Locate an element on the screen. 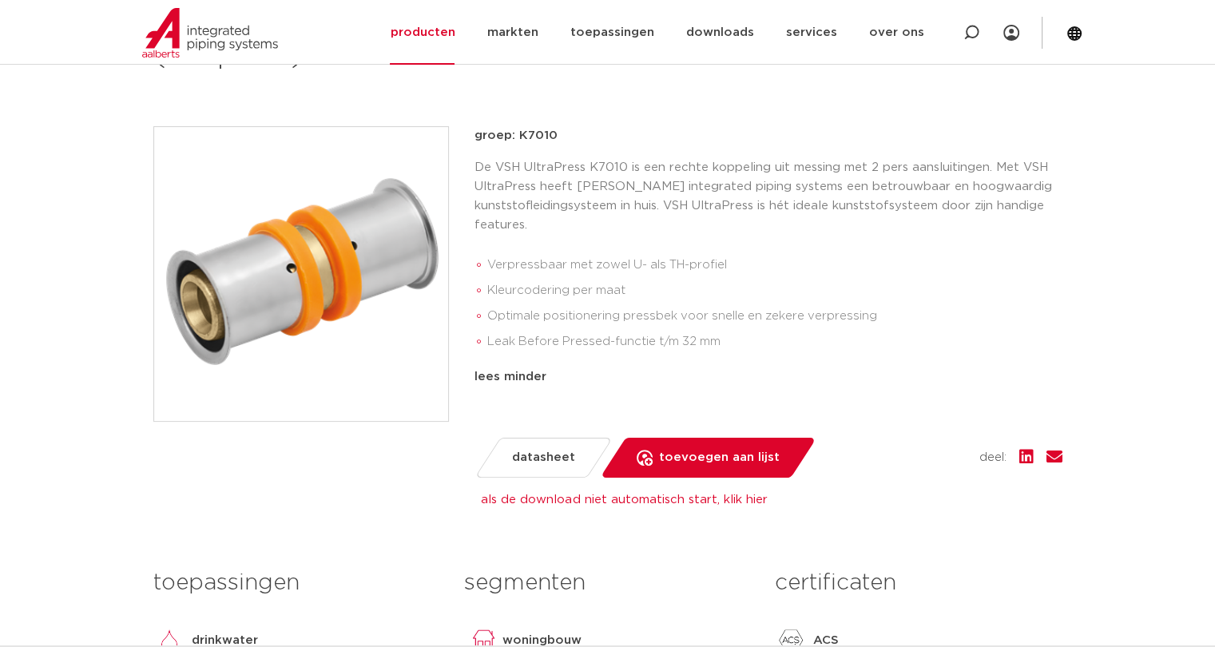 This screenshot has height=647, width=1215. a: als de download niet automatisch start, klik hier is located at coordinates (624, 499).